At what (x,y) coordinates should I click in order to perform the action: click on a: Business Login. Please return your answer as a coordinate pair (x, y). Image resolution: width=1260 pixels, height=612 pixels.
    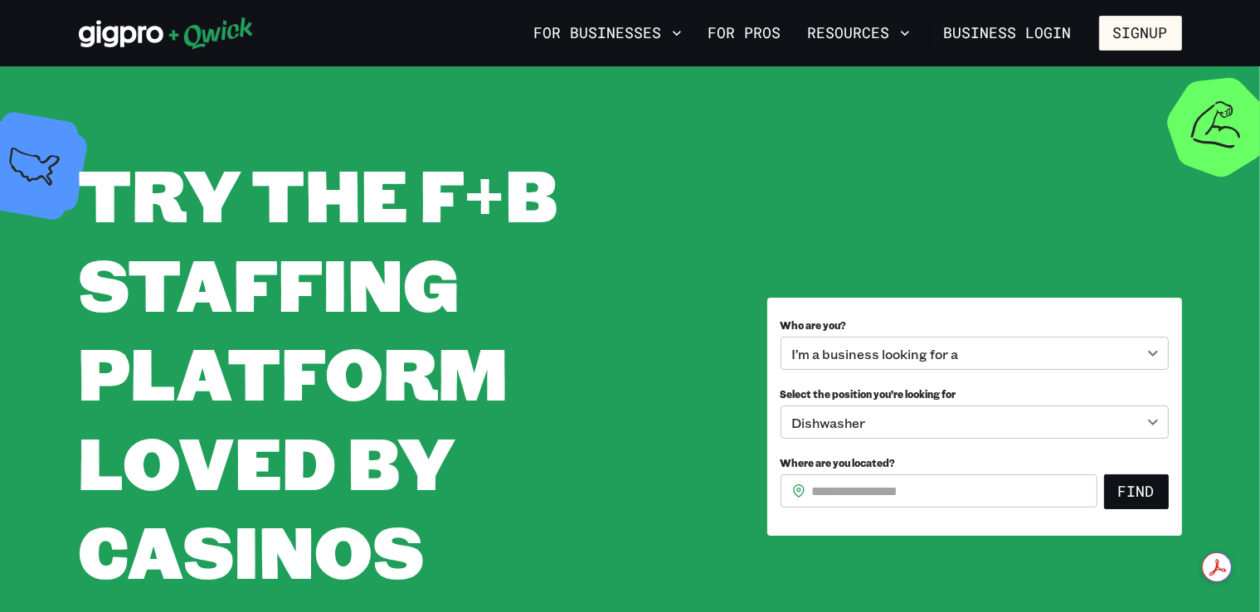
    Looking at the image, I should click on (1008, 33).